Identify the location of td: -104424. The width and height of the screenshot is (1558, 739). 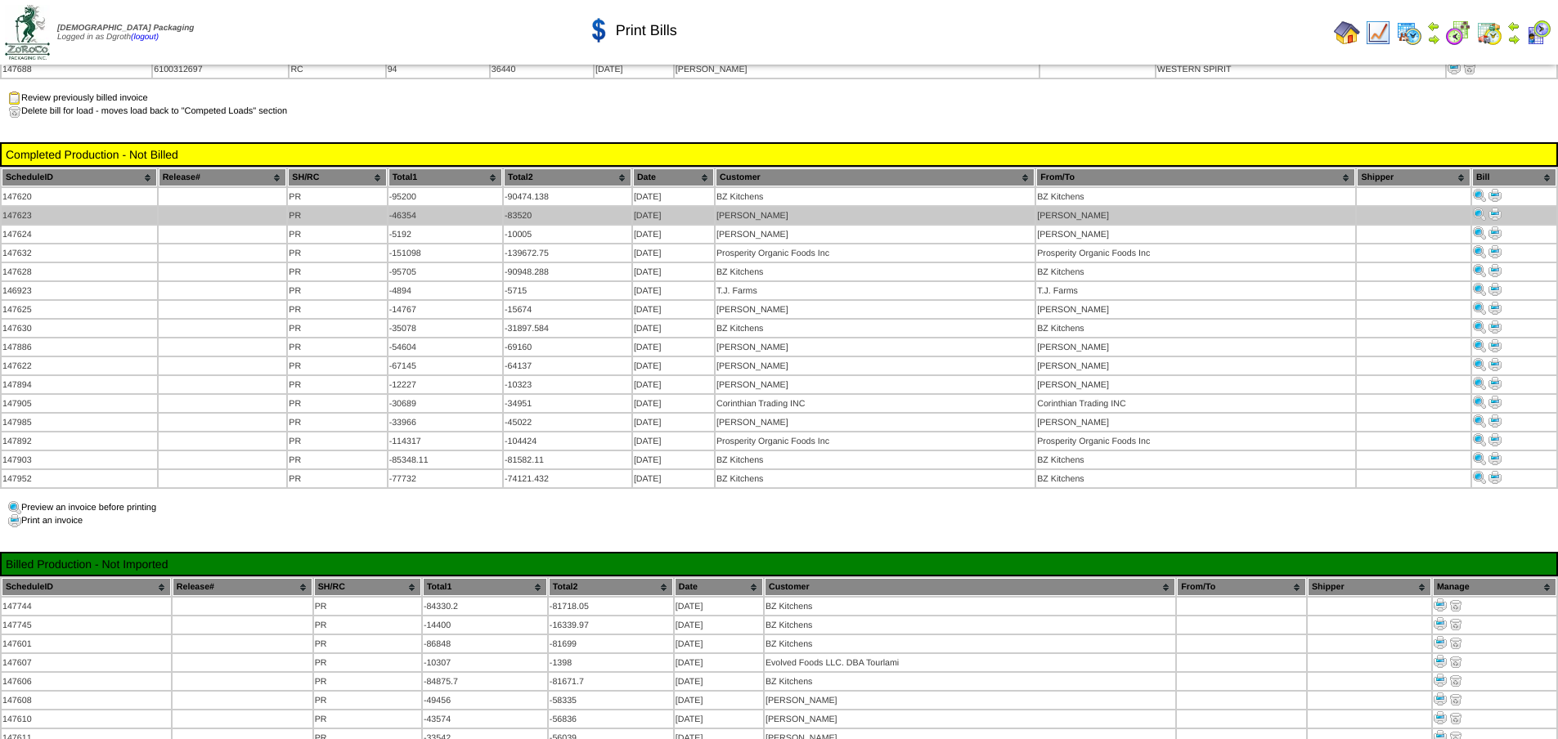
(568, 441).